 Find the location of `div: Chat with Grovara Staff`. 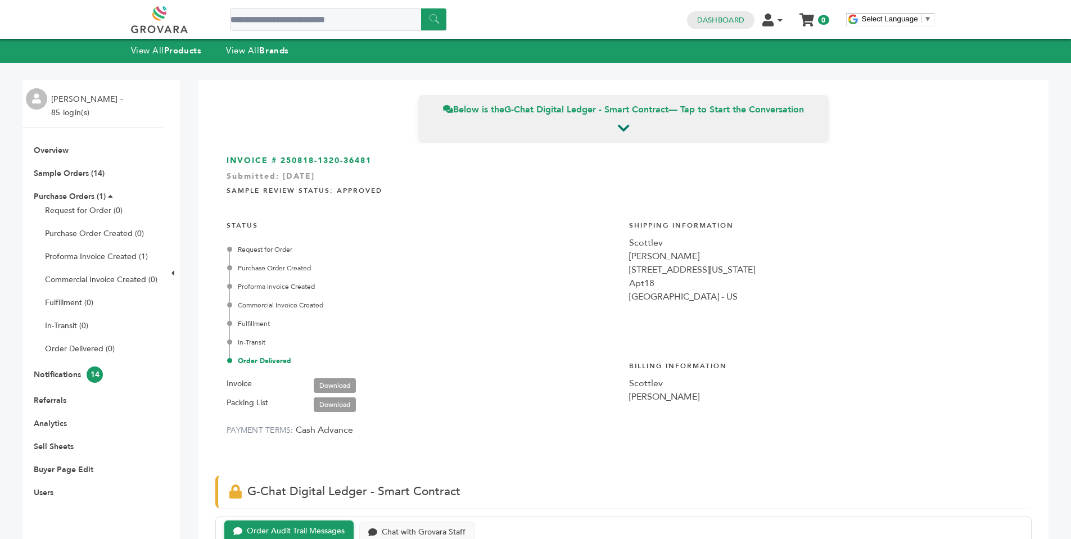

div: Chat with Grovara Staff is located at coordinates (423, 533).